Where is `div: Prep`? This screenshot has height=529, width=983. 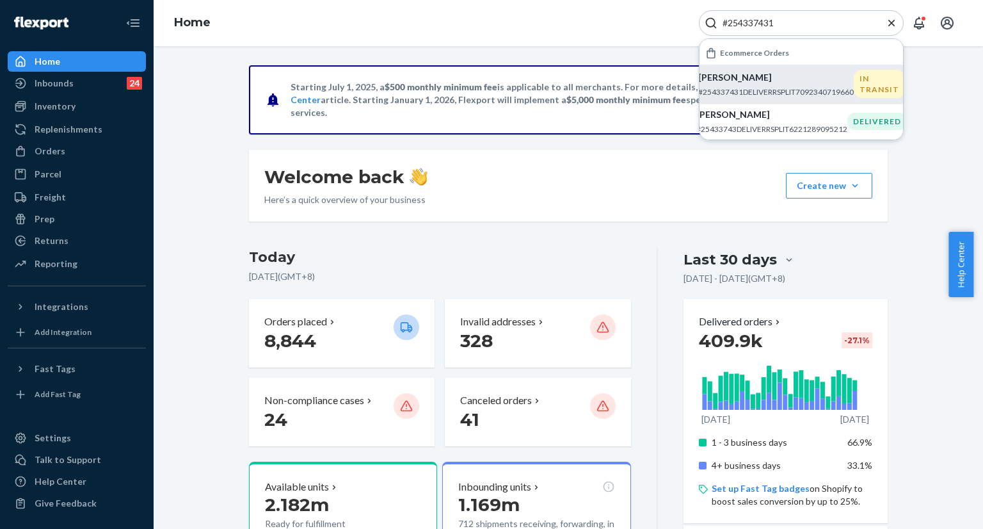 div: Prep is located at coordinates (44, 219).